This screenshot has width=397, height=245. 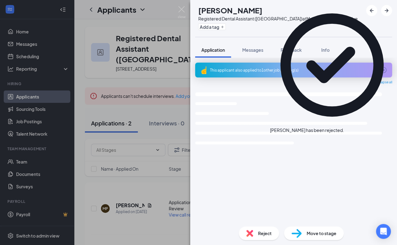 I want to click on span: Messages, so click(x=253, y=50).